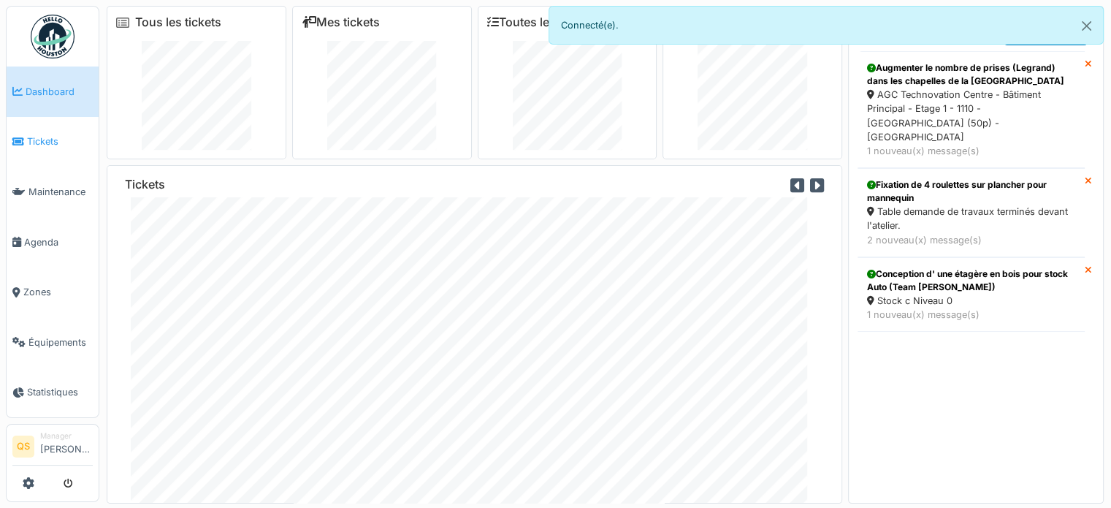 The width and height of the screenshot is (1111, 508). Describe the element at coordinates (60, 141) in the screenshot. I see `span: Tickets` at that location.